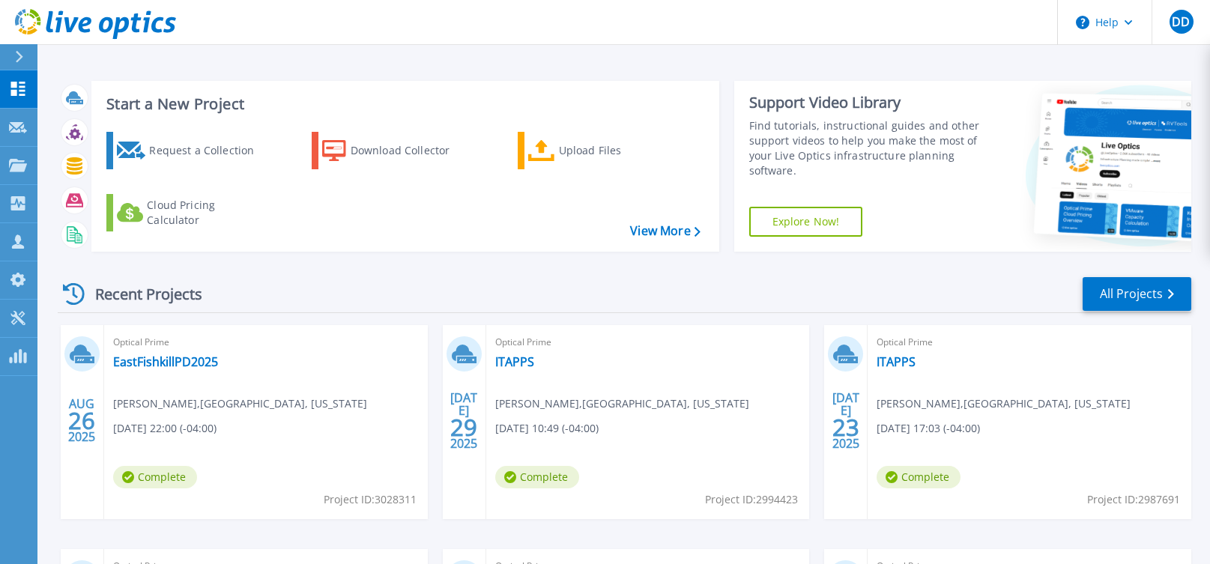 Image resolution: width=1210 pixels, height=564 pixels. I want to click on span: DD, so click(1181, 22).